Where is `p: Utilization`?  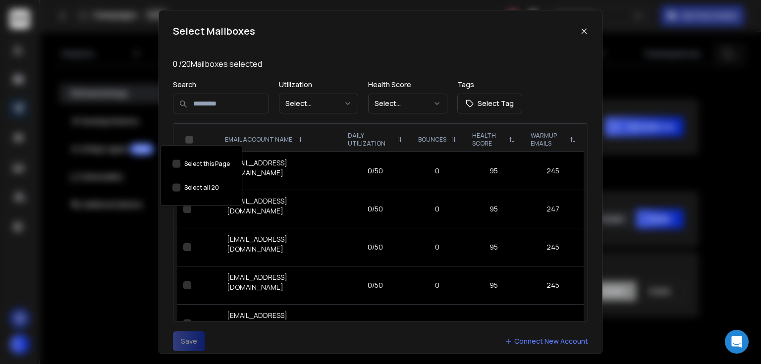
p: Utilization is located at coordinates (319, 85).